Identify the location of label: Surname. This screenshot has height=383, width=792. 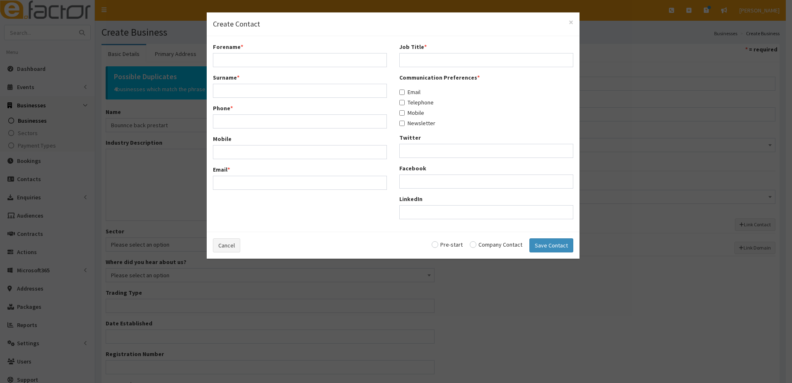
(226, 77).